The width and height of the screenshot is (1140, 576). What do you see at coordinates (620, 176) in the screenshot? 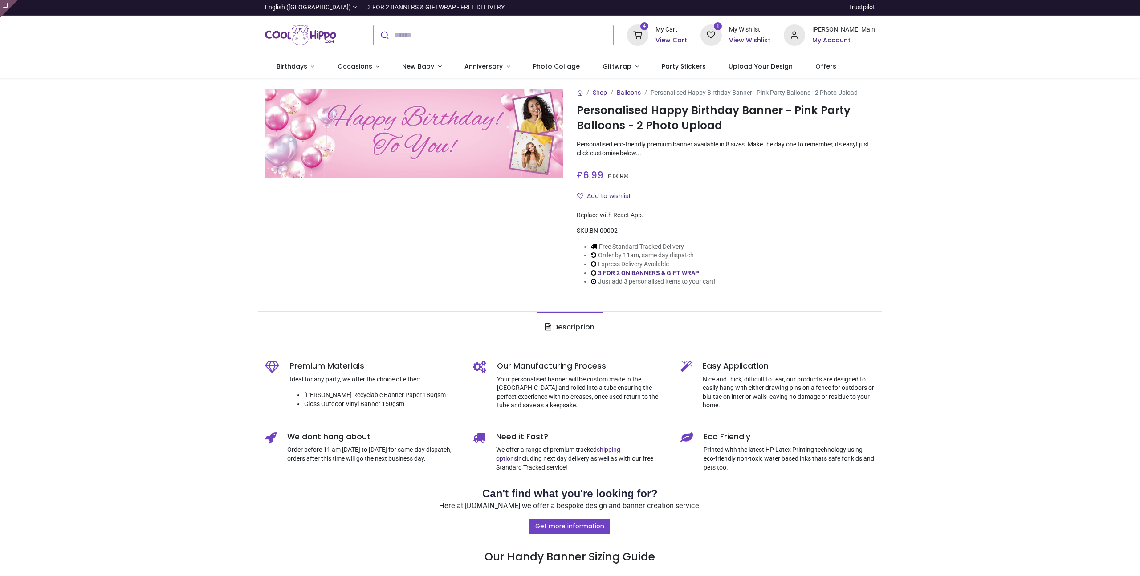
I see `span: 13.98` at bounding box center [620, 176].